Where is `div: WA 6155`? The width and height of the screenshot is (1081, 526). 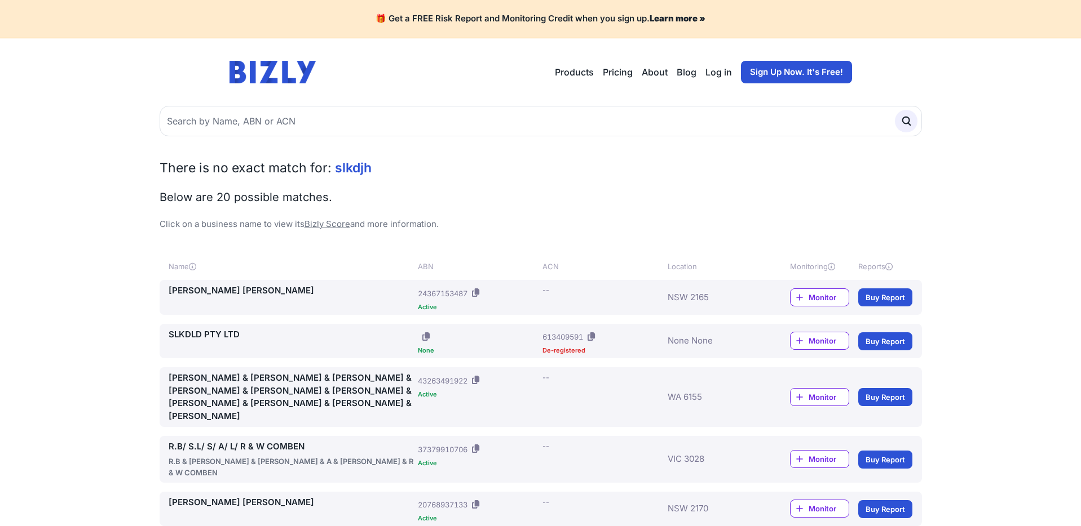 div: WA 6155 is located at coordinates (712, 397).